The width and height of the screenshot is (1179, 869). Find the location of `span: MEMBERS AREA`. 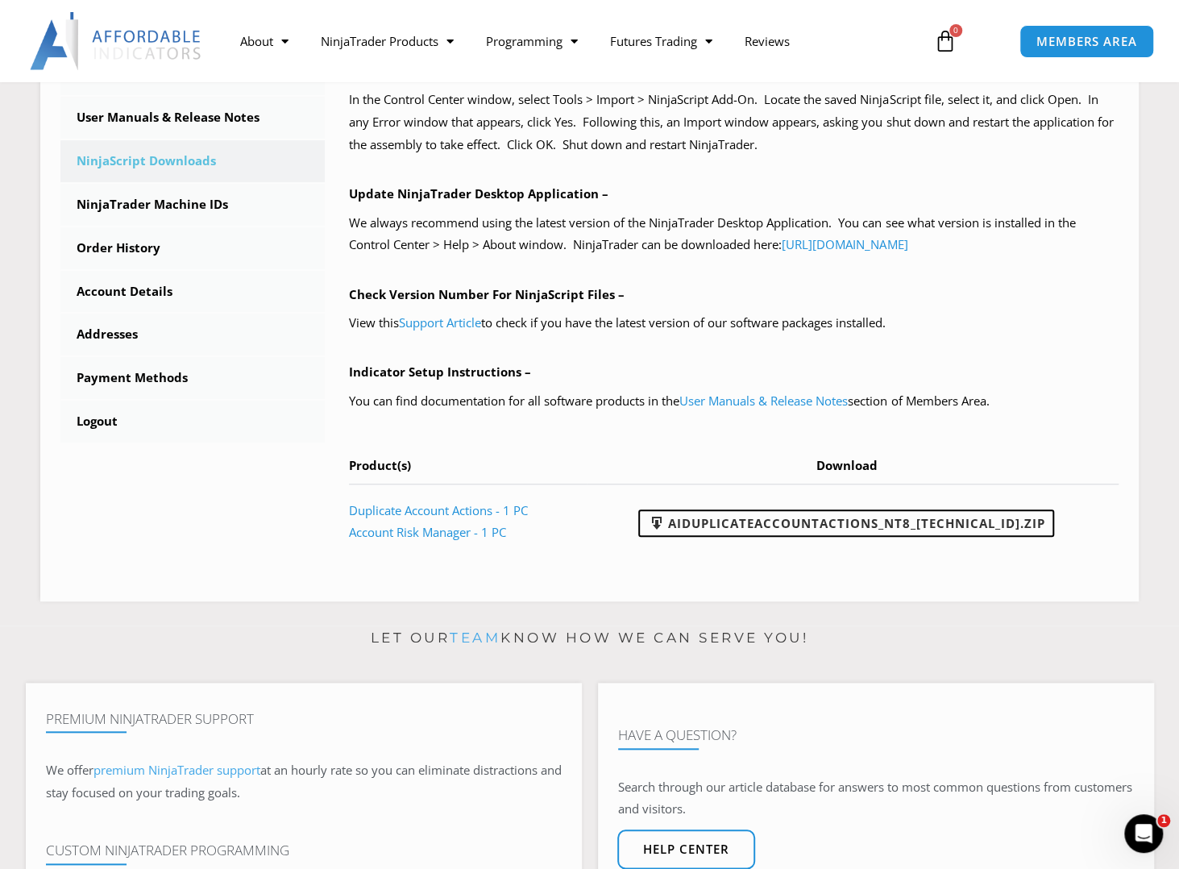

span: MEMBERS AREA is located at coordinates (1086, 41).